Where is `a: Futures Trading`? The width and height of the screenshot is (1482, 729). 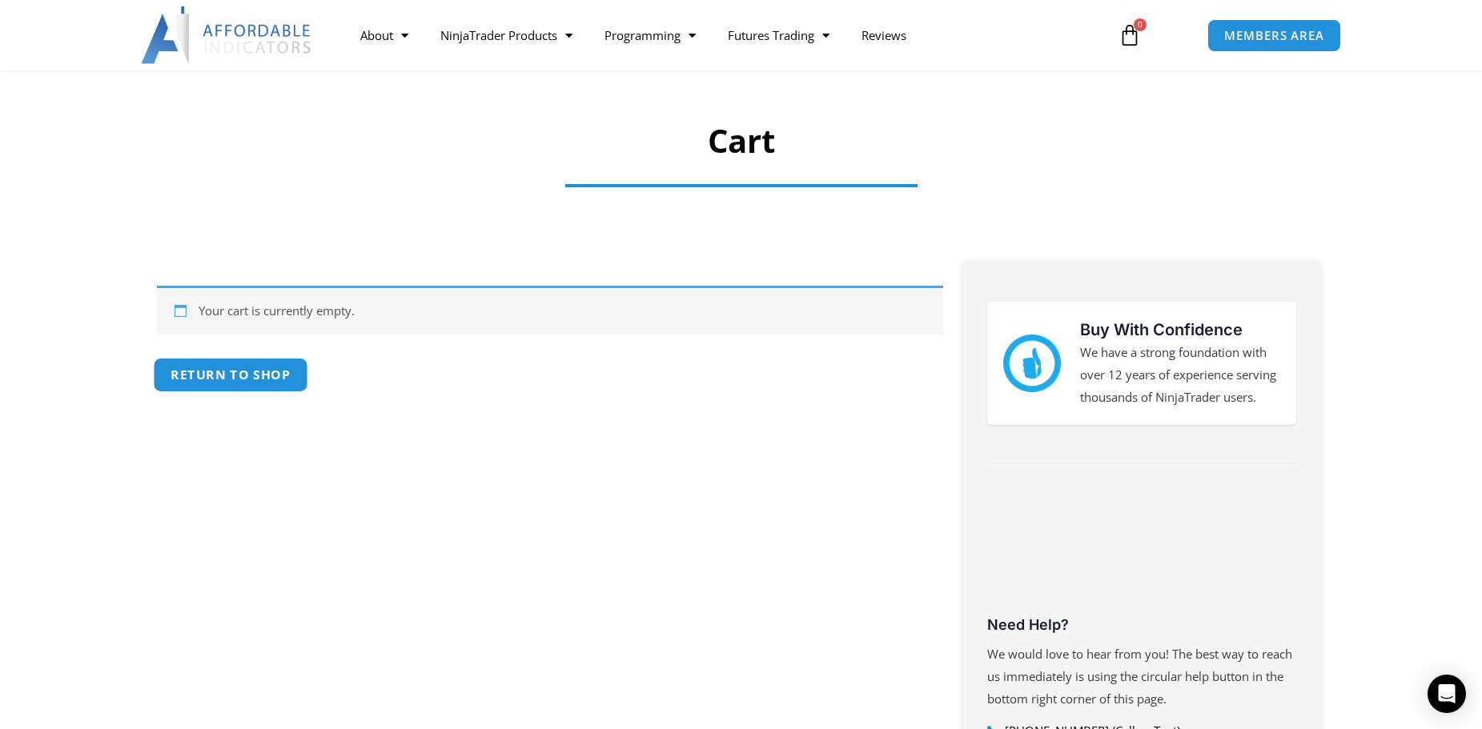 a: Futures Trading is located at coordinates (778, 35).